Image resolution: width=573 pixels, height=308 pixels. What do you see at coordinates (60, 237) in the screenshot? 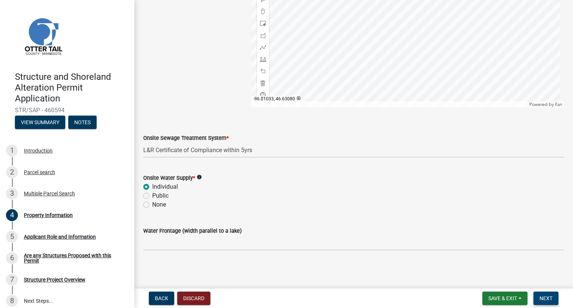
I see `div: Applicant Role and Information` at bounding box center [60, 237].